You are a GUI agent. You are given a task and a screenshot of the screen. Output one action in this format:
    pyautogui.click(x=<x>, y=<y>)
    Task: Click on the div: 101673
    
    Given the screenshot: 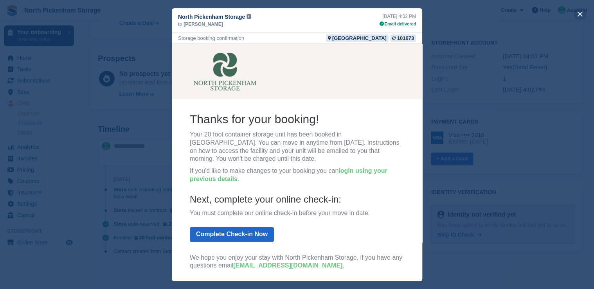 What is the action you would take?
    pyautogui.click(x=406, y=38)
    